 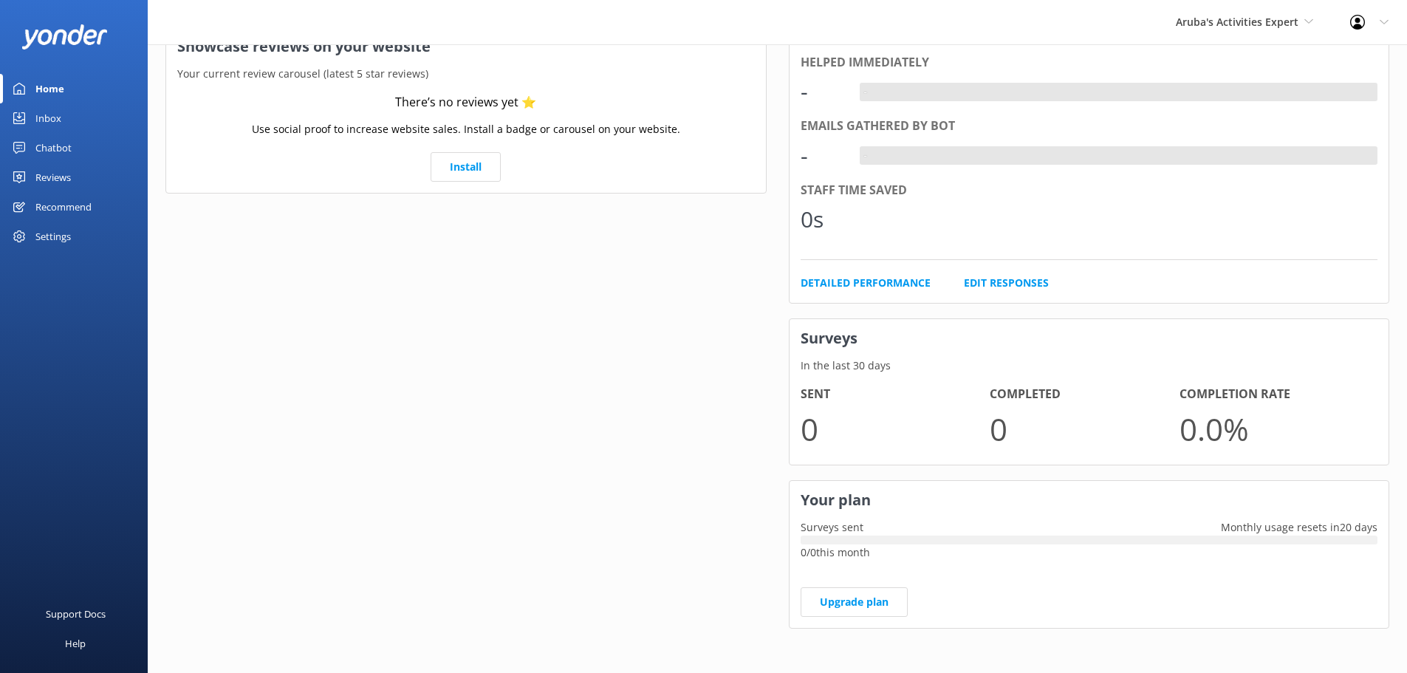 What do you see at coordinates (1090, 338) in the screenshot?
I see `h3: Surveys` at bounding box center [1090, 338].